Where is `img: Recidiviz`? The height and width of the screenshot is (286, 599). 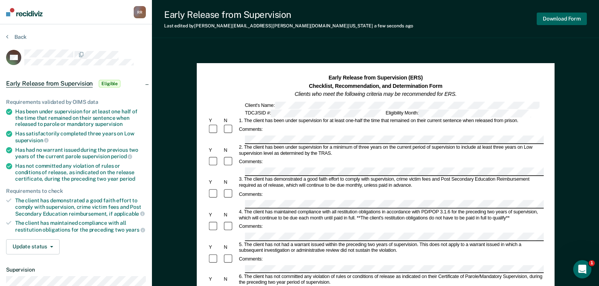
img: Recidiviz is located at coordinates (24, 12).